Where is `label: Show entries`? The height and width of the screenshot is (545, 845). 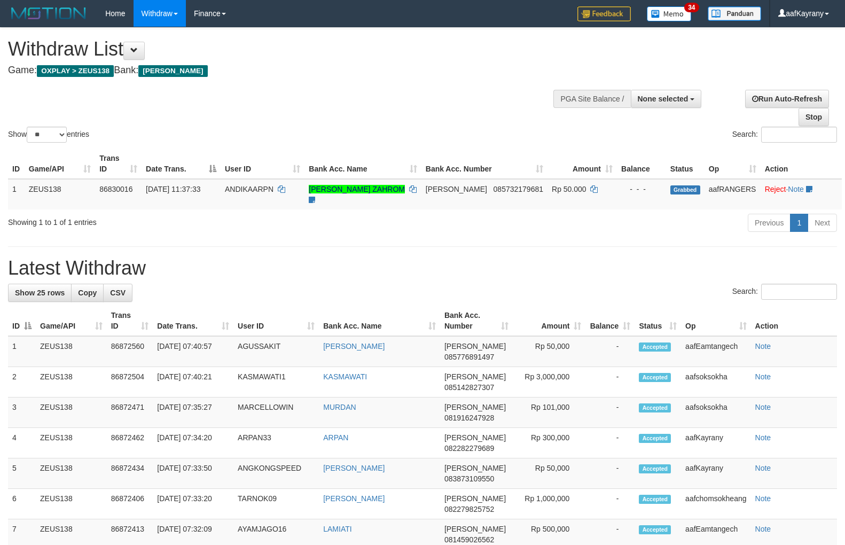
label: Show entries is located at coordinates (49, 135).